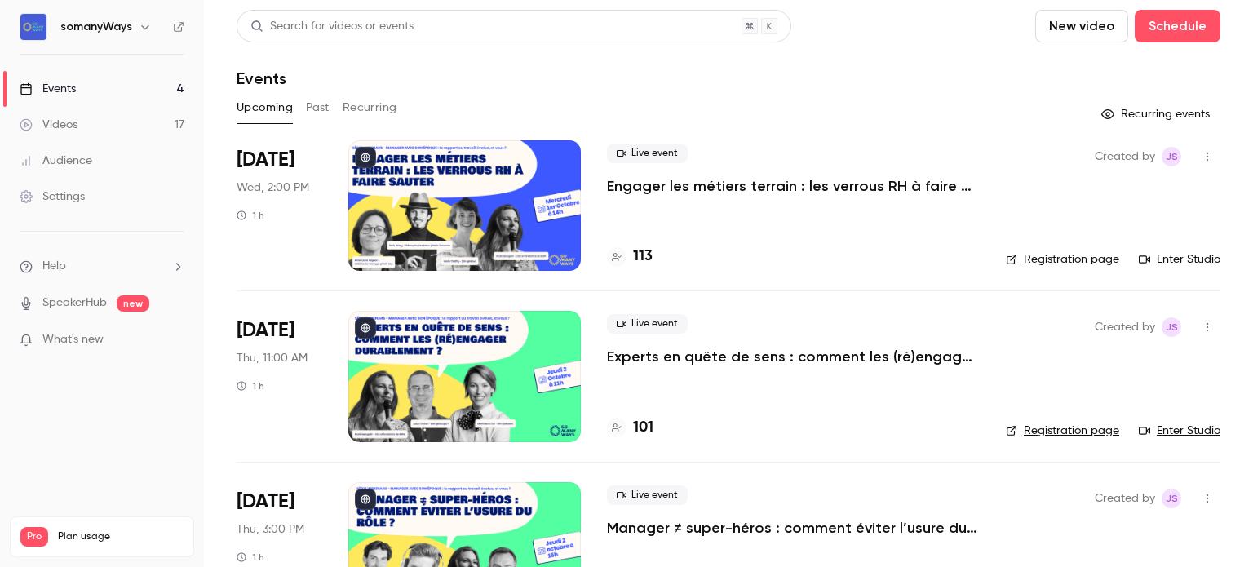  Describe the element at coordinates (630, 428) in the screenshot. I see `a: 101` at that location.